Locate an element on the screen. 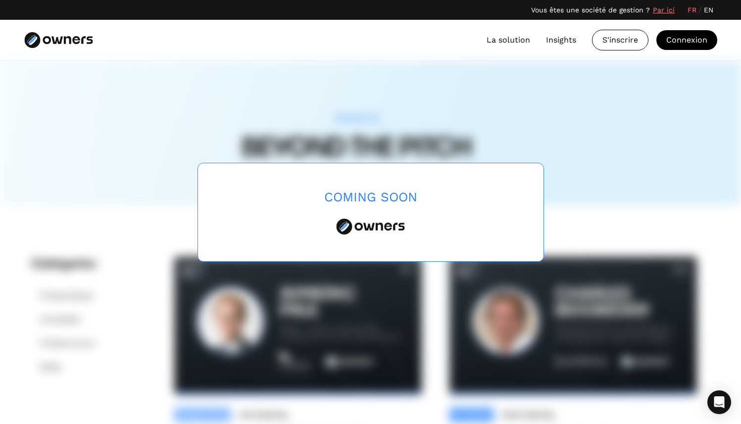 Image resolution: width=741 pixels, height=424 pixels. div: S'inscrire is located at coordinates (620, 40).